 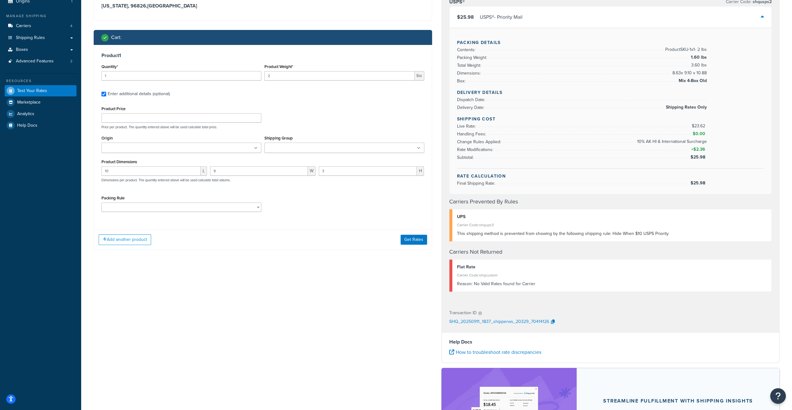 What do you see at coordinates (107, 138) in the screenshot?
I see `label: Origin` at bounding box center [107, 138].